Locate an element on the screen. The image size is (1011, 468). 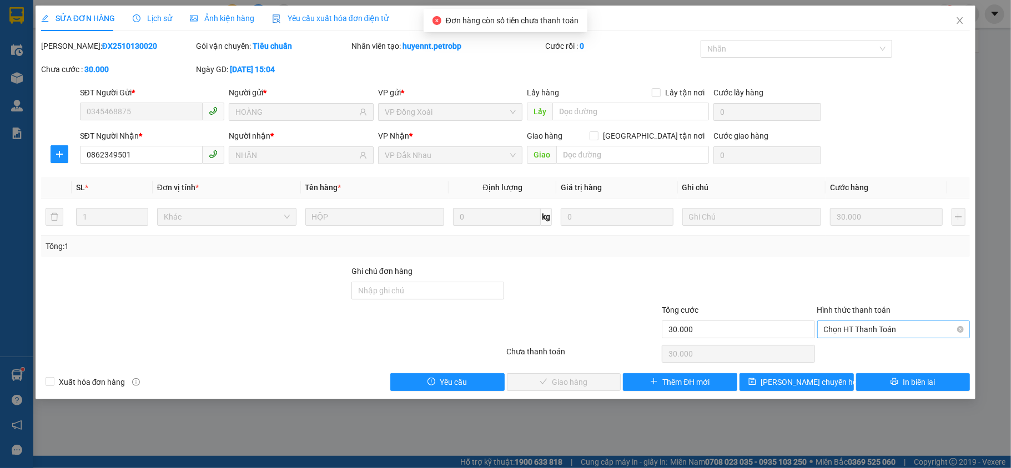
button: checkGiao hàng is located at coordinates (564, 382).